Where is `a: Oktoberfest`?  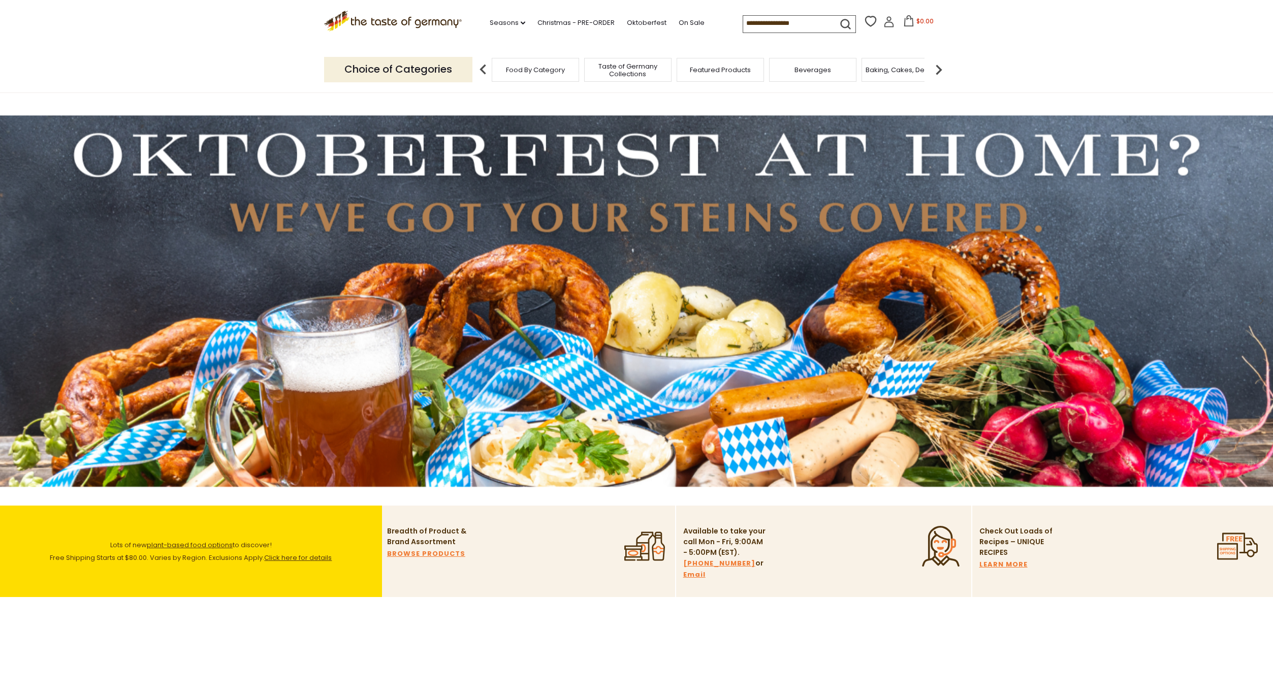
a: Oktoberfest is located at coordinates (647, 23).